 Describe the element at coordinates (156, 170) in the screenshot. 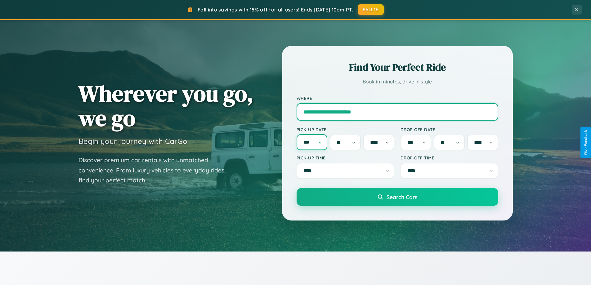

I see `p: Discover premium car rentals with unmatched convenience. From luxury vehicles to everyday rides, ...` at that location.